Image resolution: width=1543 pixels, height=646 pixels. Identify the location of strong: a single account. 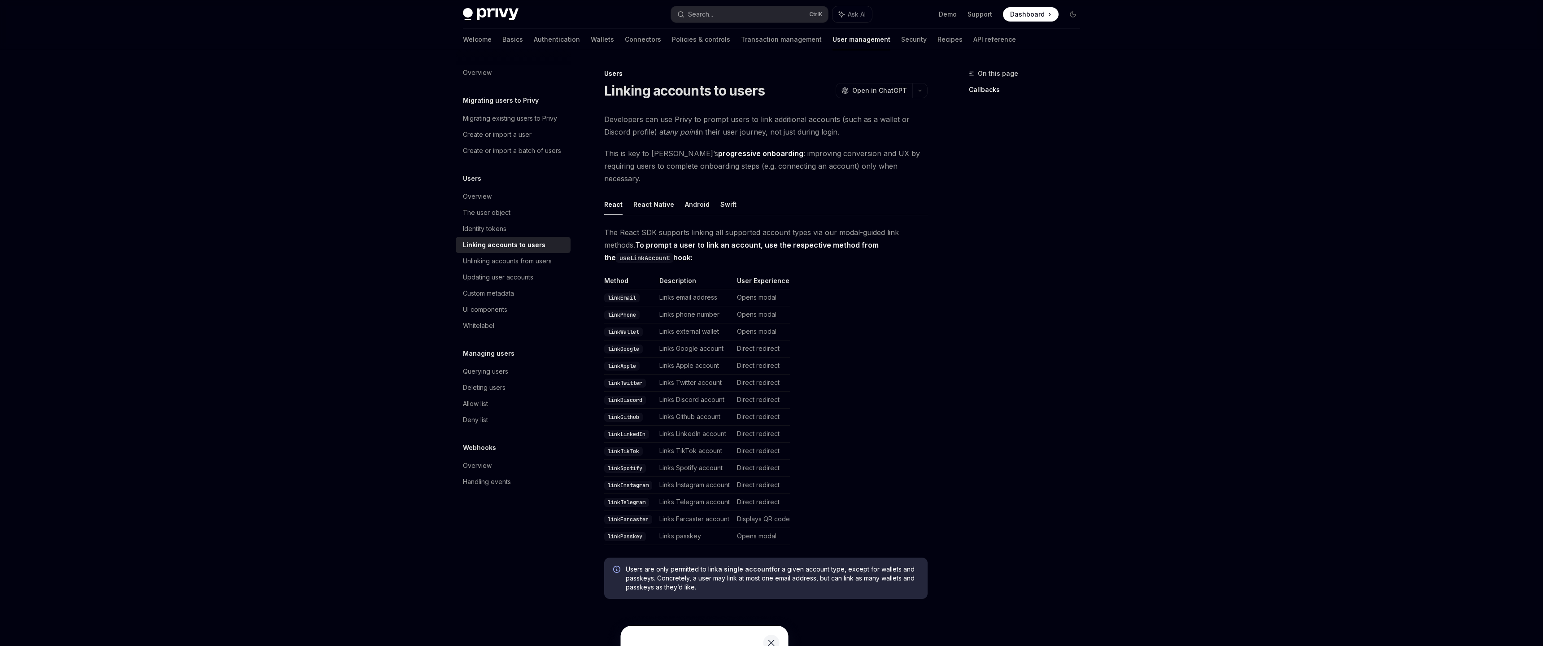
(744, 569).